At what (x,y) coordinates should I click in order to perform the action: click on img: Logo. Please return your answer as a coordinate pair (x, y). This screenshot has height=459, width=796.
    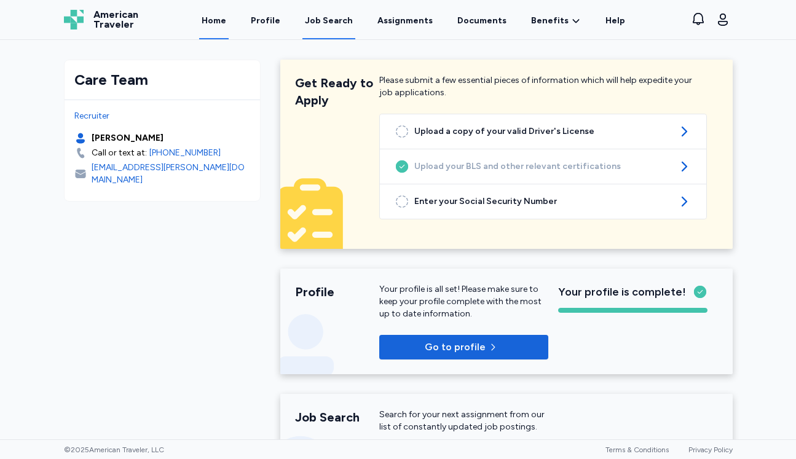
    Looking at the image, I should click on (74, 20).